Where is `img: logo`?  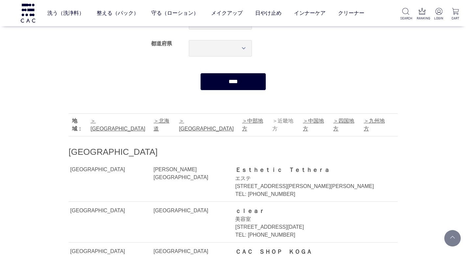
img: logo is located at coordinates (28, 13).